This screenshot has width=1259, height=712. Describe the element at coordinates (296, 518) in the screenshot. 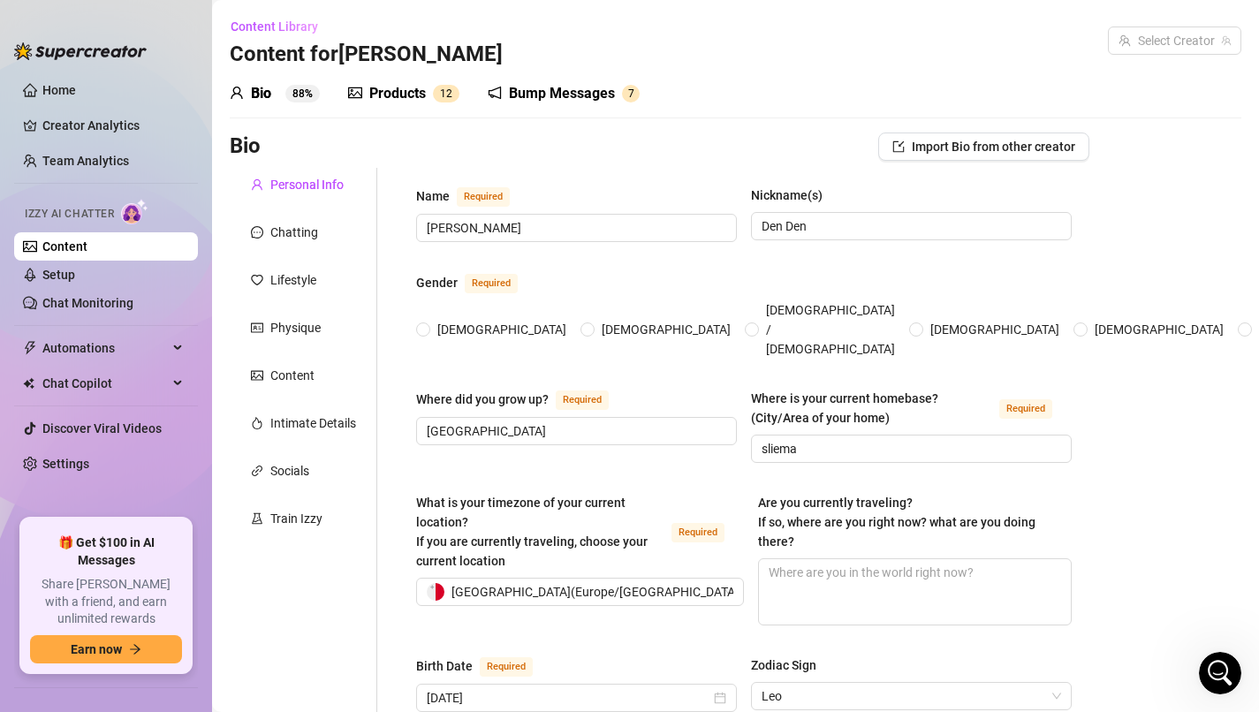

I see `div: Train Izzy` at that location.